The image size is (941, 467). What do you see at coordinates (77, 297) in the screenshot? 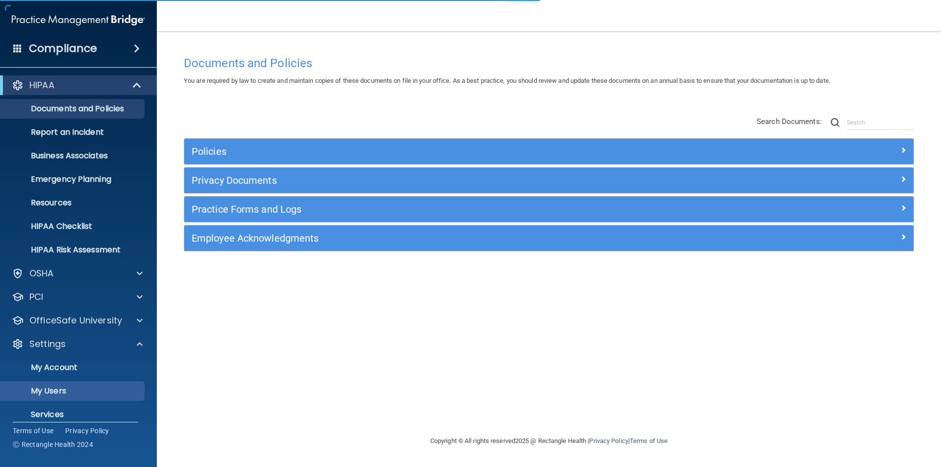
I see `a: PCI` at bounding box center [77, 297].